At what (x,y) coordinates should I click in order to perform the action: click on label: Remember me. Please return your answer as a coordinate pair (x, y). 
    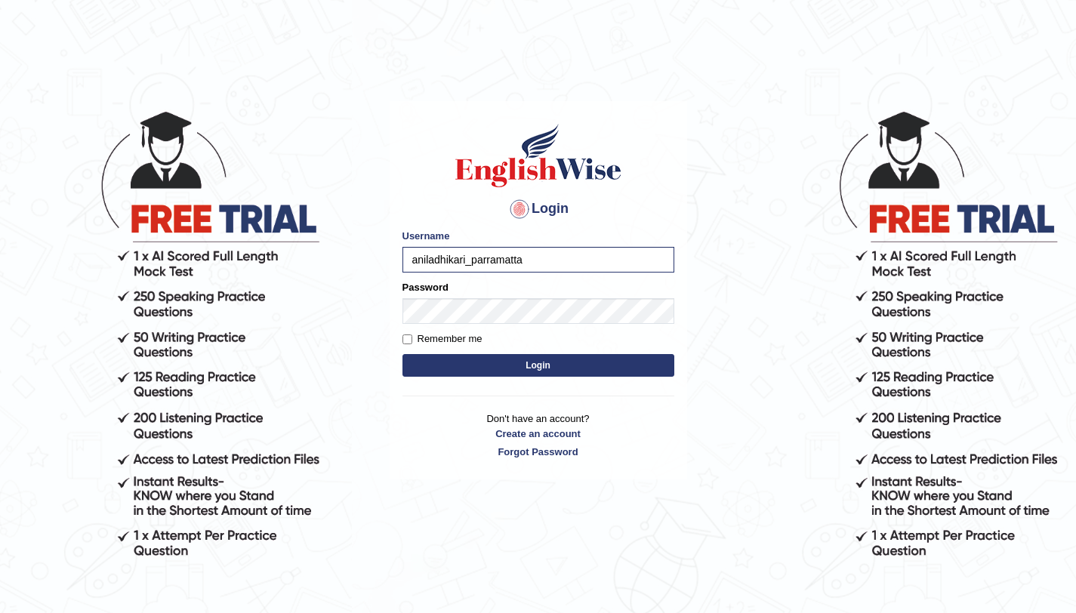
    Looking at the image, I should click on (442, 339).